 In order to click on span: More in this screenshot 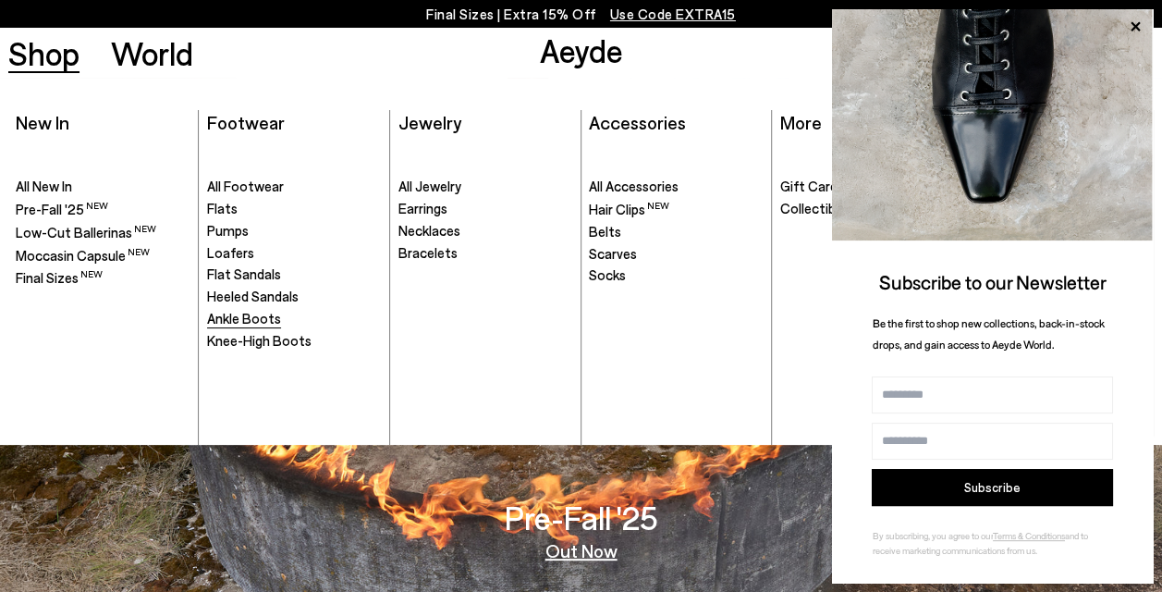, I will do `click(800, 122)`.